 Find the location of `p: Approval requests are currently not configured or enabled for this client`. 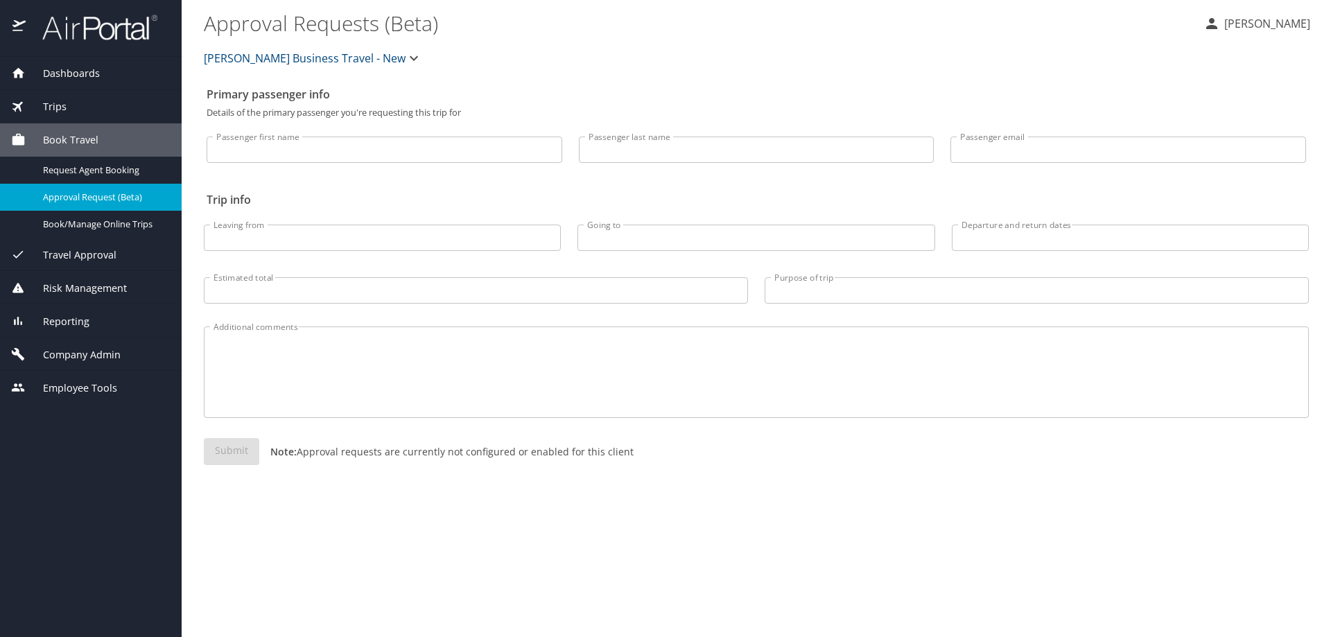

p: Approval requests are currently not configured or enabled for this client is located at coordinates (446, 451).